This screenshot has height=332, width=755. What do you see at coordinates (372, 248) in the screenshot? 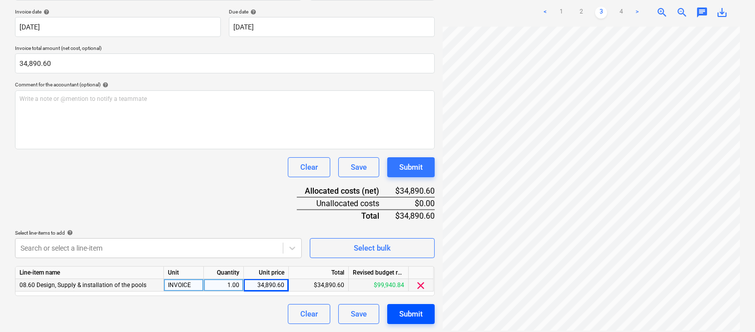
I see `button: Select bulk` at bounding box center [372, 248].